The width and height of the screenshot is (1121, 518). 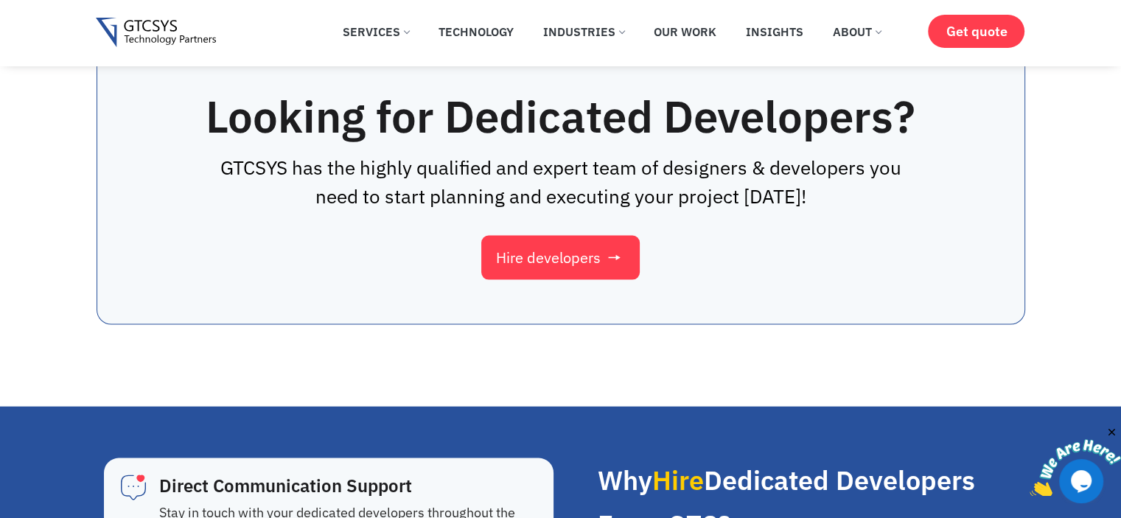 What do you see at coordinates (775, 32) in the screenshot?
I see `a: Insights` at bounding box center [775, 32].